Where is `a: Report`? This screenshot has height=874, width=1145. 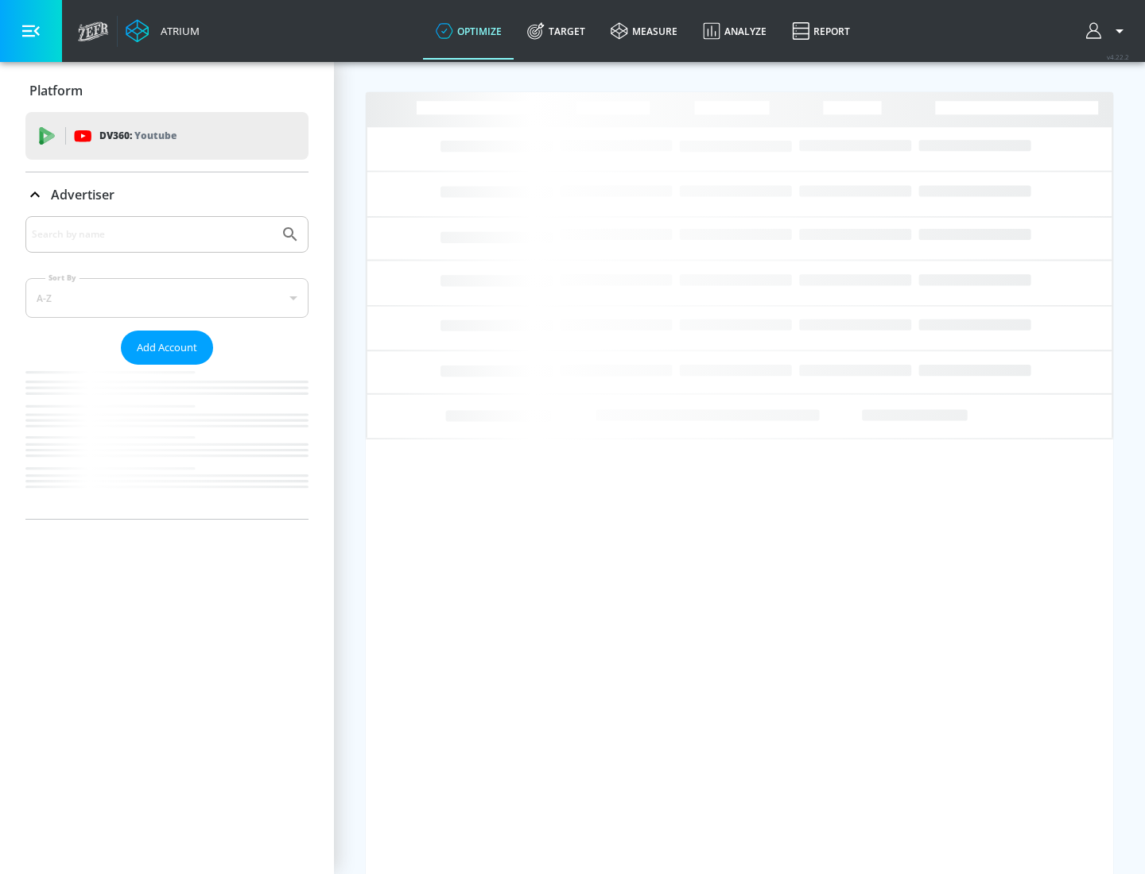
a: Report is located at coordinates (820, 31).